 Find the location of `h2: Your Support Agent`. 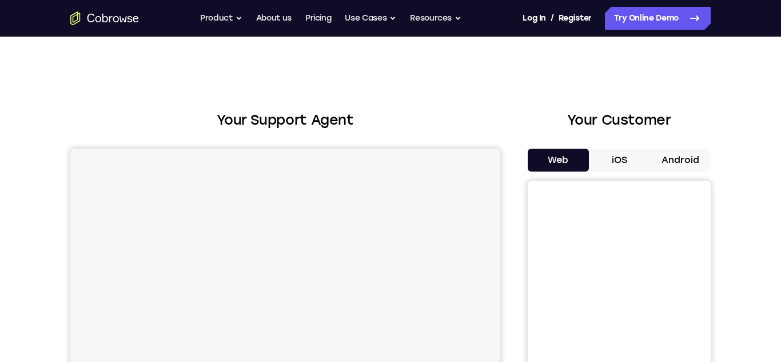

h2: Your Support Agent is located at coordinates (285, 120).